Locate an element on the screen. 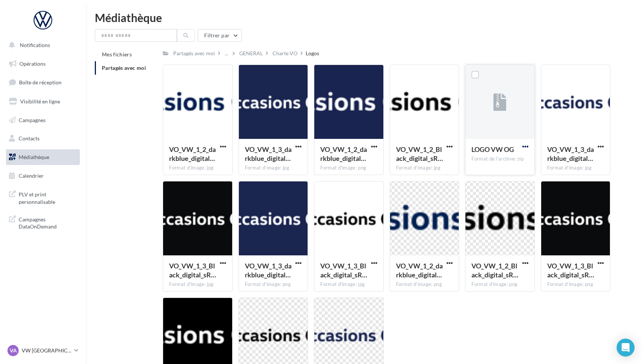  a: Campagnes DataOnDemand is located at coordinates (43, 222).